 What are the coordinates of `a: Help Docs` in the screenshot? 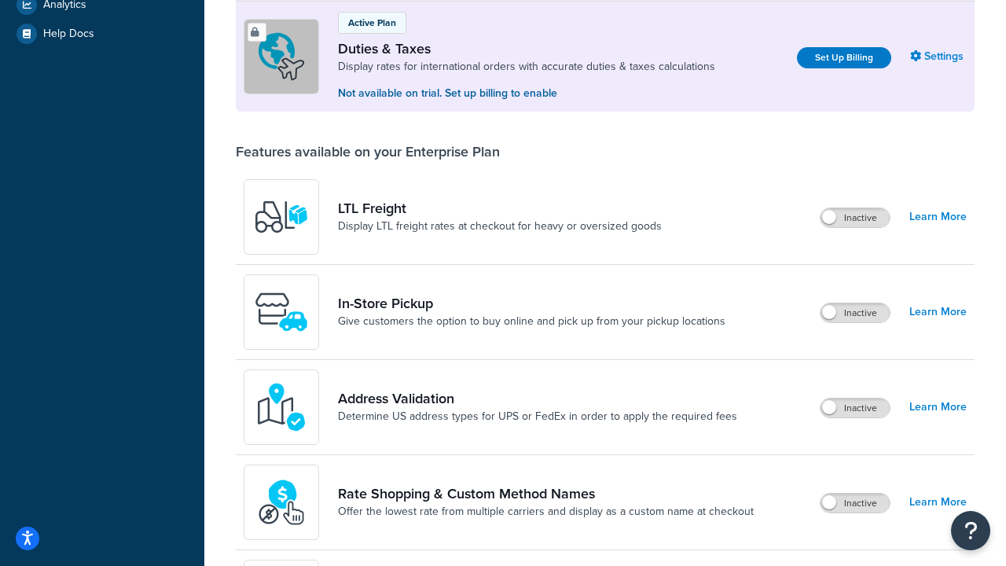 It's located at (102, 34).